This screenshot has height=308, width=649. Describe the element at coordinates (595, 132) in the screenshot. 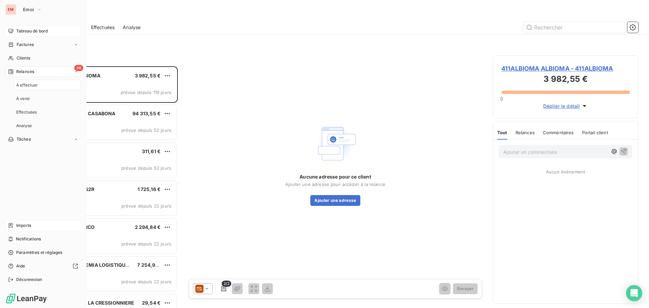

I see `span: Portail client` at that location.